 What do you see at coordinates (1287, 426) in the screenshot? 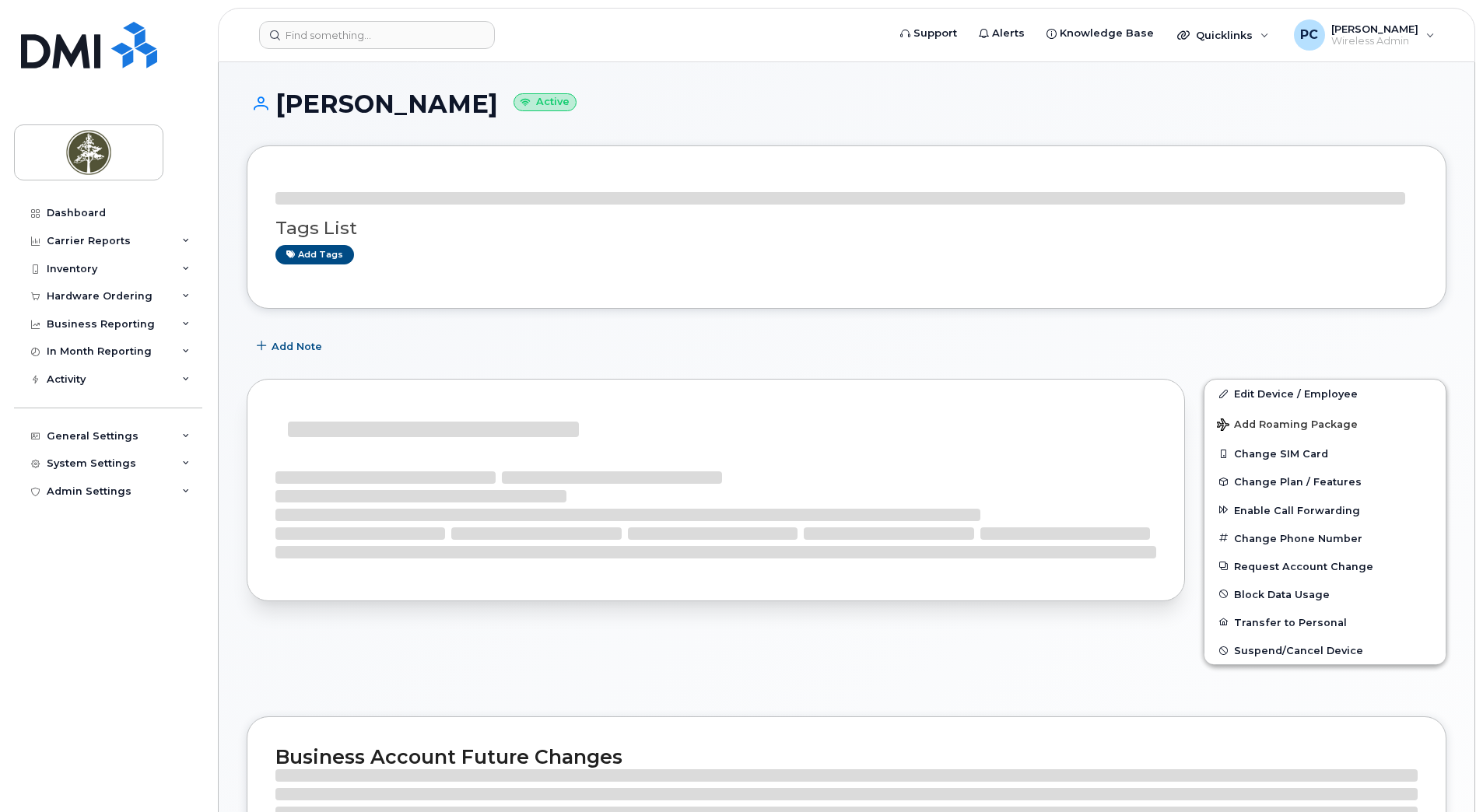
I see `span: Add Roaming Package` at bounding box center [1287, 426].